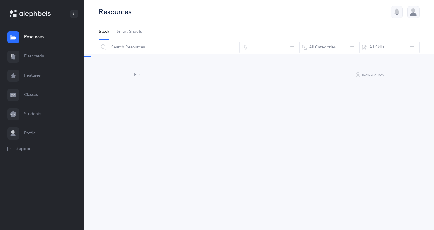  Describe the element at coordinates (370, 75) in the screenshot. I see `button: Remediation` at that location.